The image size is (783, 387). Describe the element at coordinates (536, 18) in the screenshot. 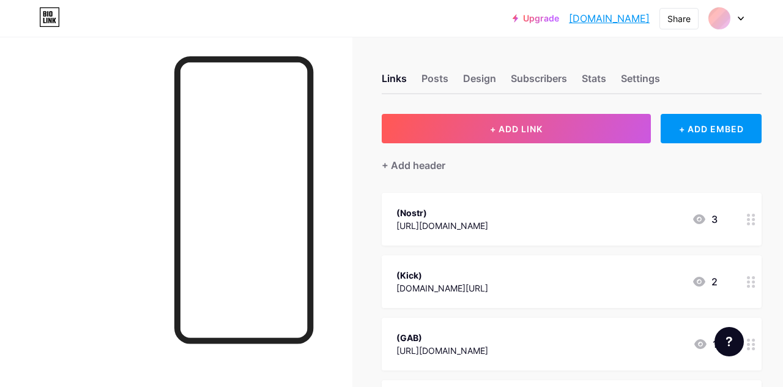

I see `a: Upgrade` at that location.